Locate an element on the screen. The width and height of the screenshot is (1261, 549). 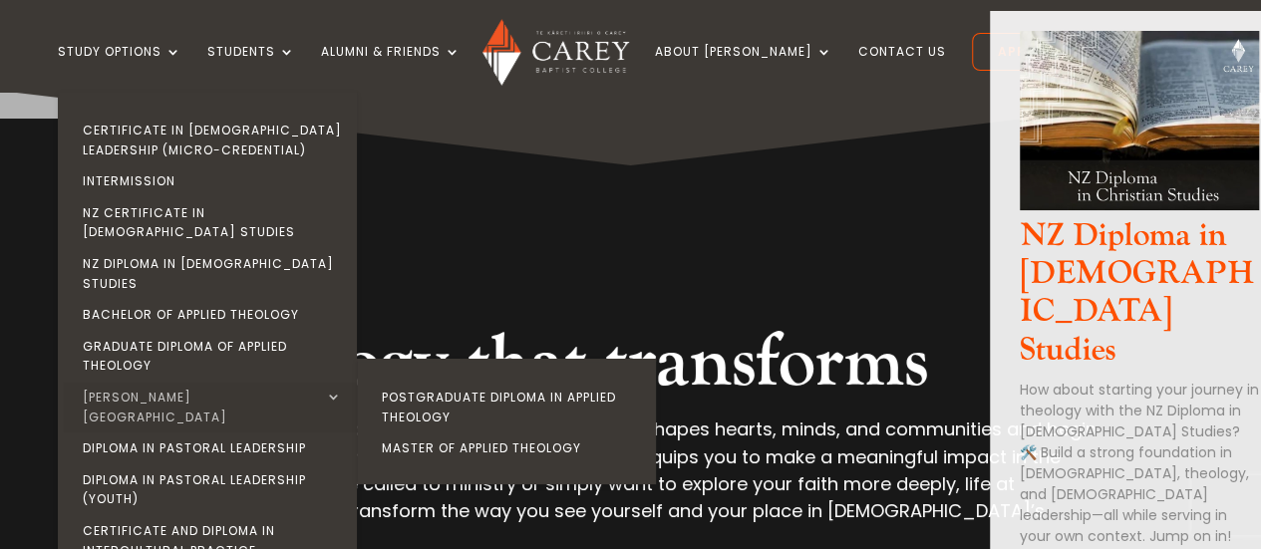
a: Diploma in Pastoral Leadership is located at coordinates (212, 449).